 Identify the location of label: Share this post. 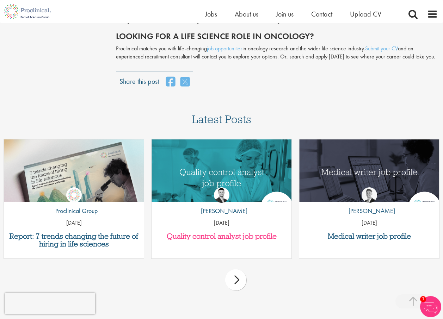
(139, 79).